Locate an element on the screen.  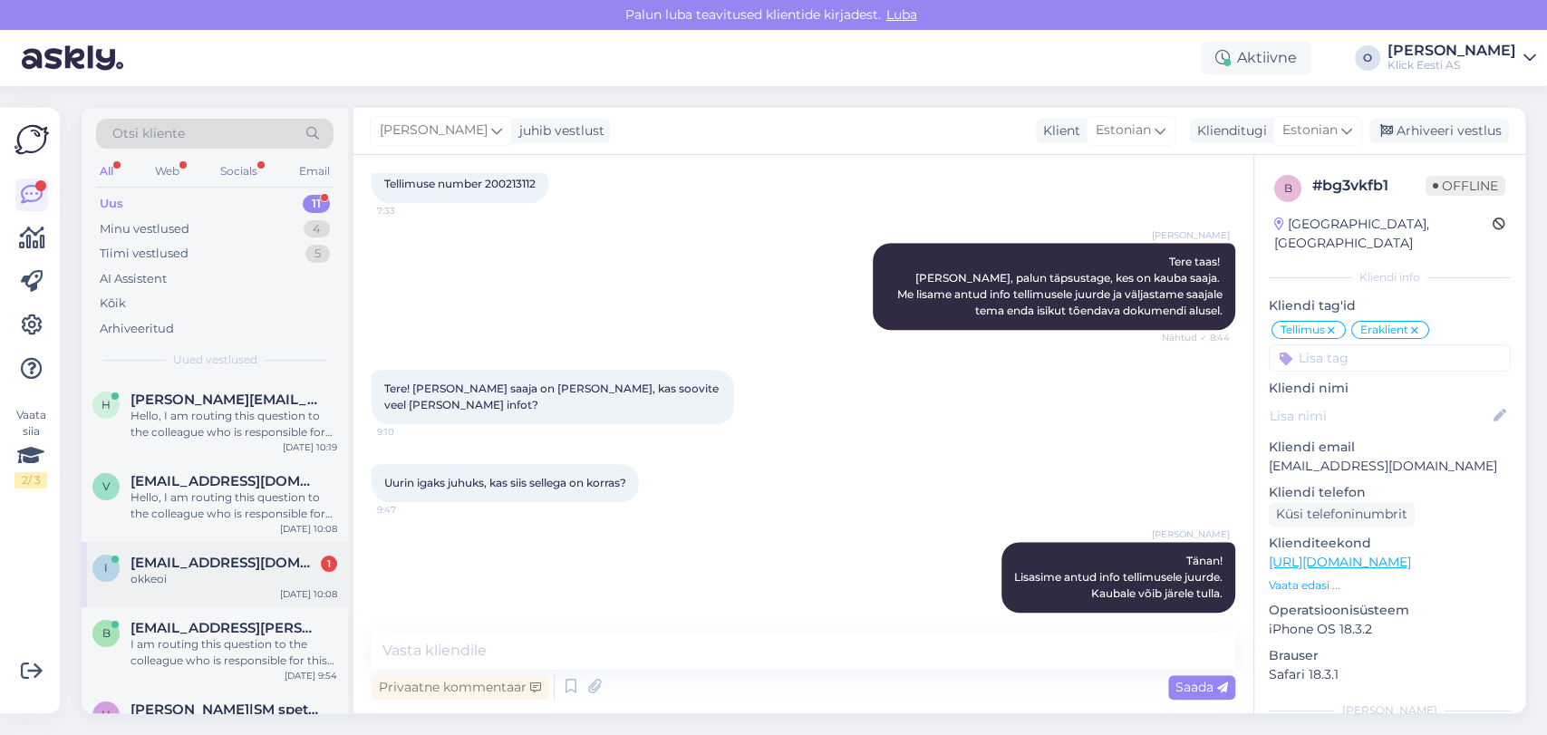
div: Email is located at coordinates (314, 171).